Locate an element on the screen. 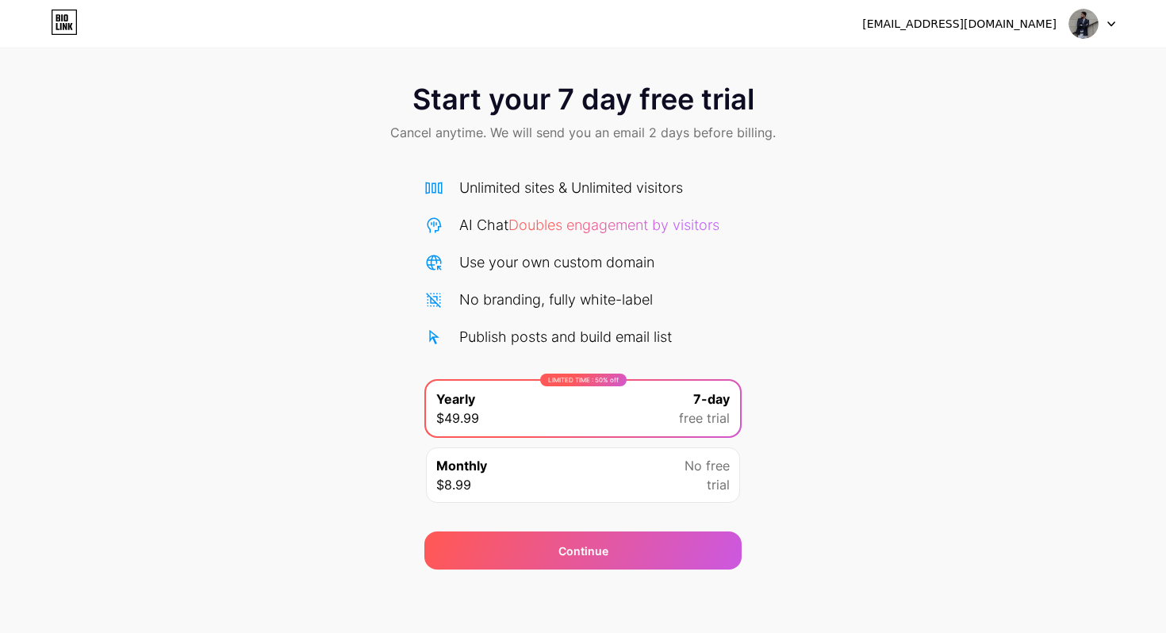 This screenshot has height=633, width=1166. span: 7-day is located at coordinates (711, 399).